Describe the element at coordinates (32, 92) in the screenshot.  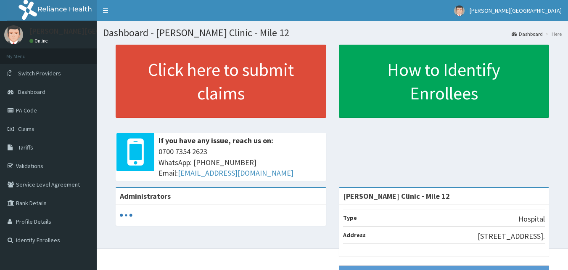
I see `span: Dashboard` at that location.